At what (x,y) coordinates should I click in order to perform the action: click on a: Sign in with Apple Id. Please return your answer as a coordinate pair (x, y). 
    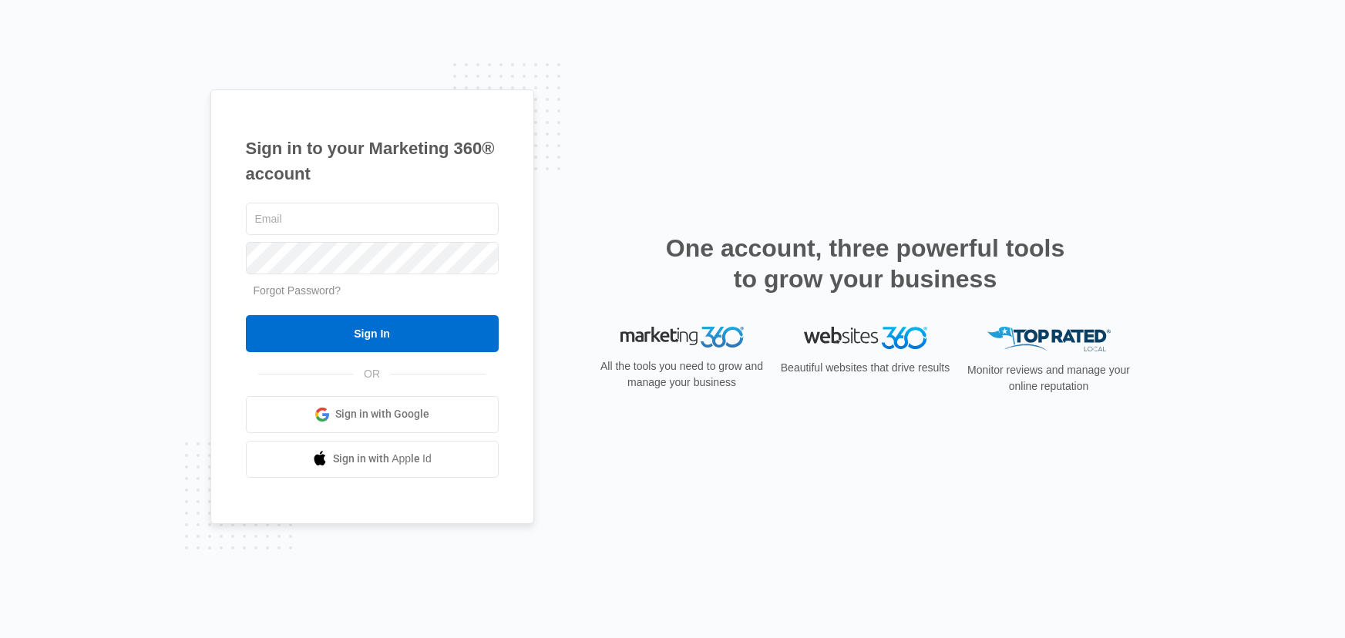
    Looking at the image, I should click on (372, 459).